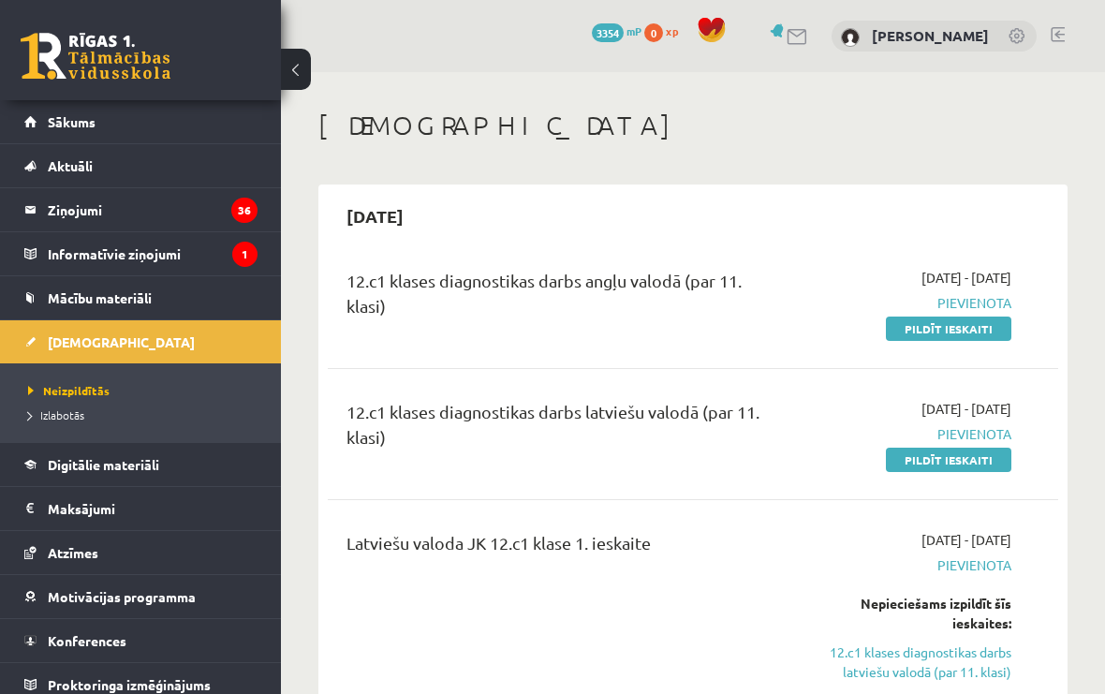 This screenshot has width=1105, height=694. I want to click on span: Sākums, so click(71, 122).